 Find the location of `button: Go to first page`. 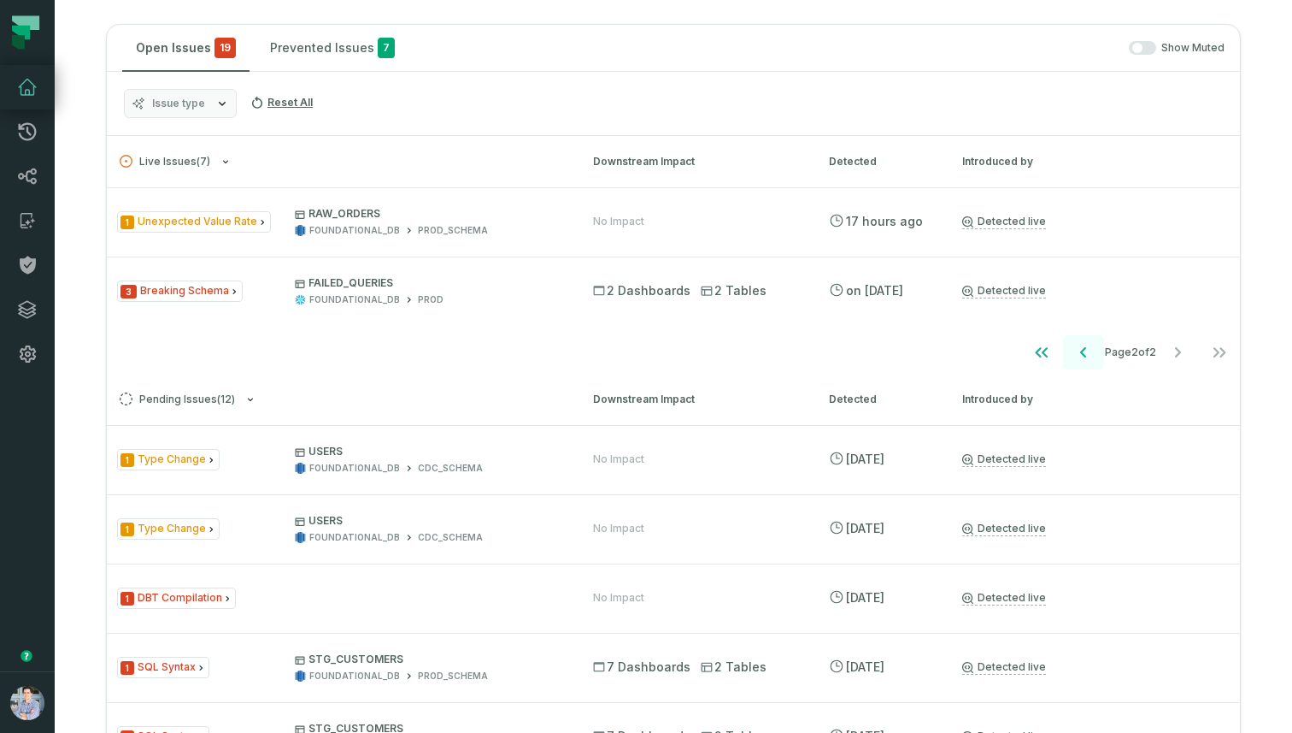

button: Go to first page is located at coordinates (1042, 352).